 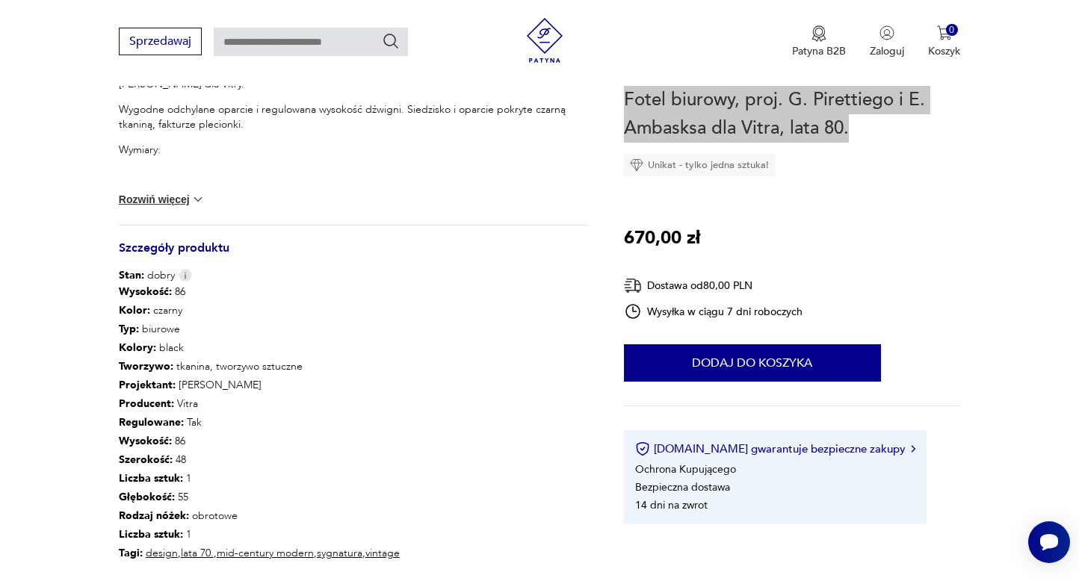 I want to click on a: design, so click(x=161, y=553).